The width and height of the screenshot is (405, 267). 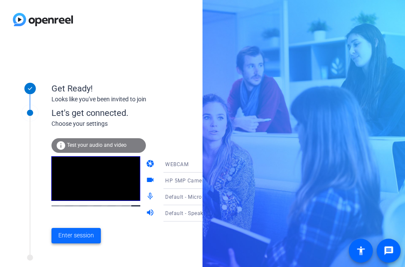 What do you see at coordinates (151, 180) in the screenshot?
I see `mat-icon: videocam` at bounding box center [151, 180].